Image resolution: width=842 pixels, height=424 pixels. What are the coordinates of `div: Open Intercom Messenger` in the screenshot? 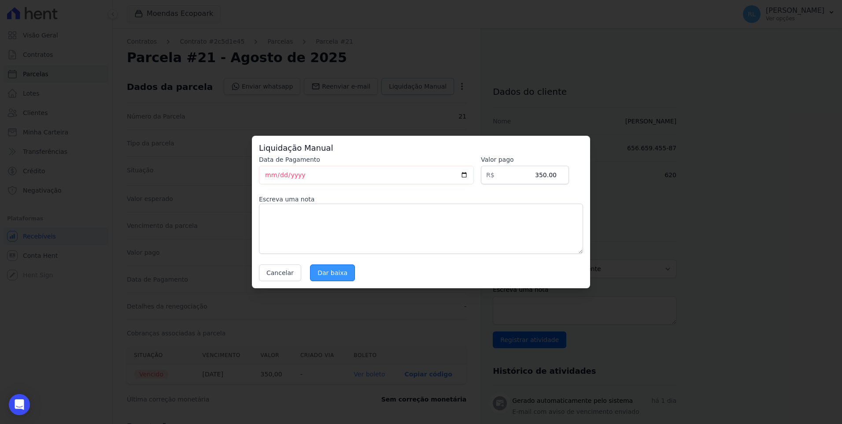 It's located at (19, 404).